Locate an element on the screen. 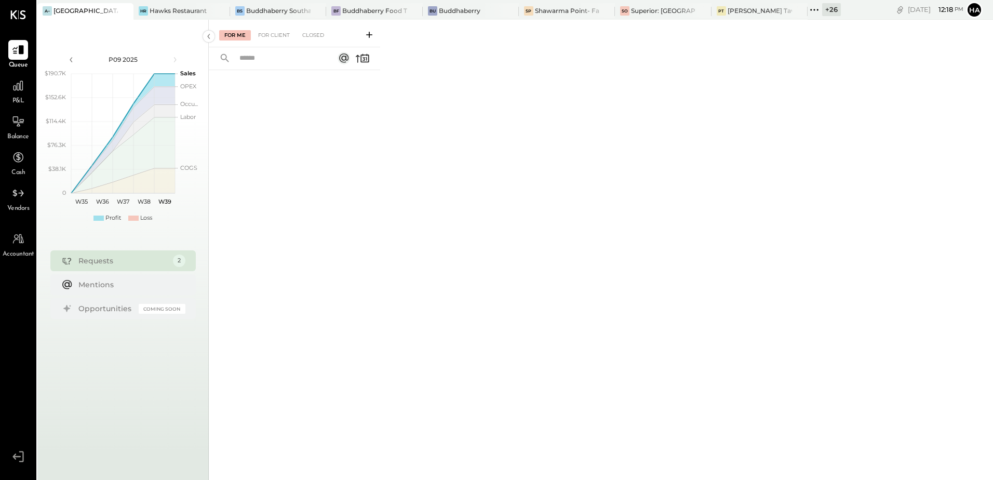  div: Coming Soon is located at coordinates (162, 309).